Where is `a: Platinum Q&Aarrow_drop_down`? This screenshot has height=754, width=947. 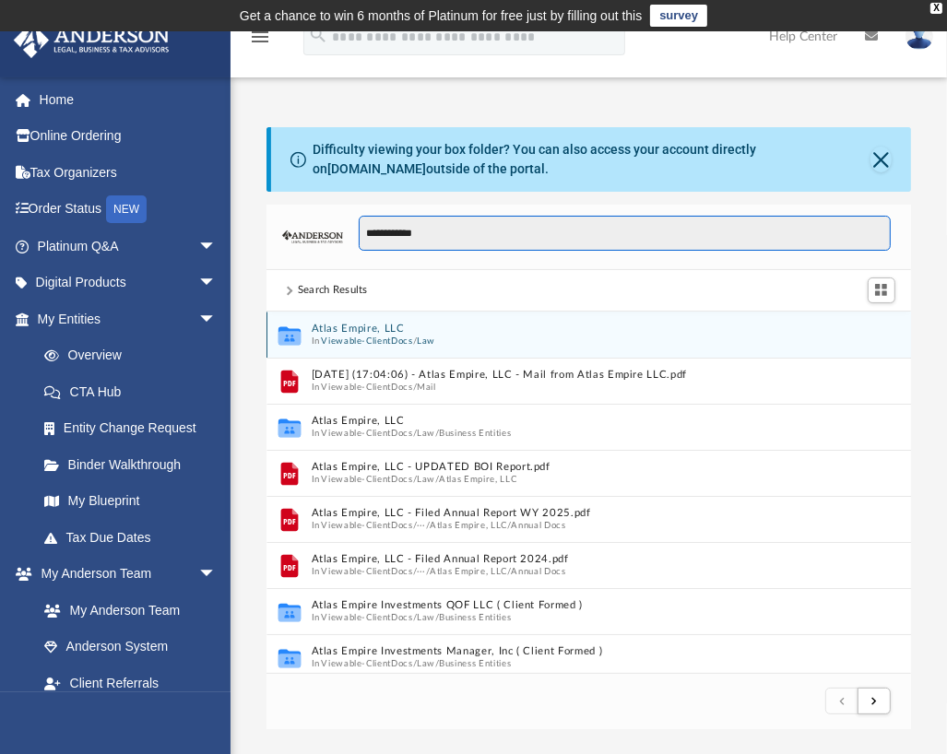
a: Platinum Q&Aarrow_drop_down is located at coordinates (128, 246).